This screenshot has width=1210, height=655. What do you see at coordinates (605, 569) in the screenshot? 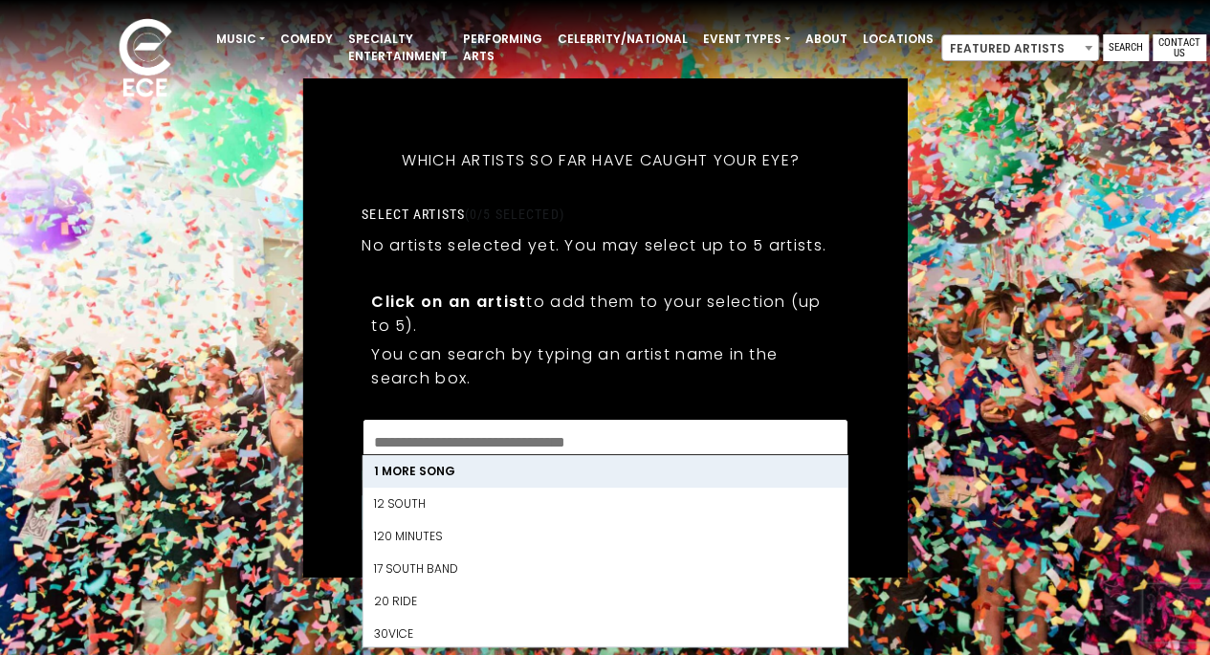
I see `li: 17 South Band` at bounding box center [605, 569].